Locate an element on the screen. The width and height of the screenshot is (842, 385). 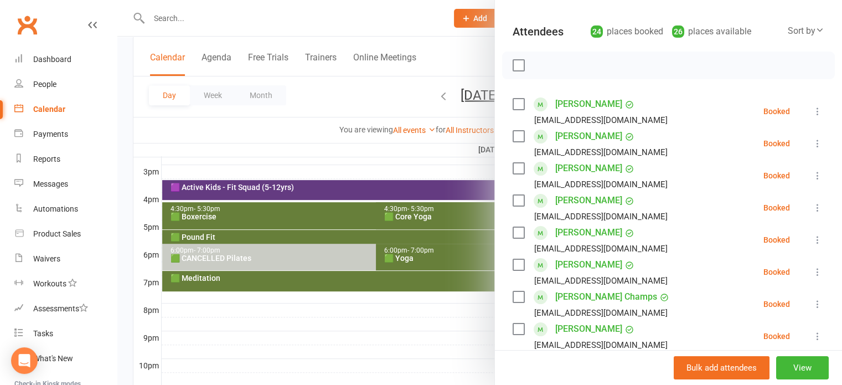
div: Messages is located at coordinates (50, 184).